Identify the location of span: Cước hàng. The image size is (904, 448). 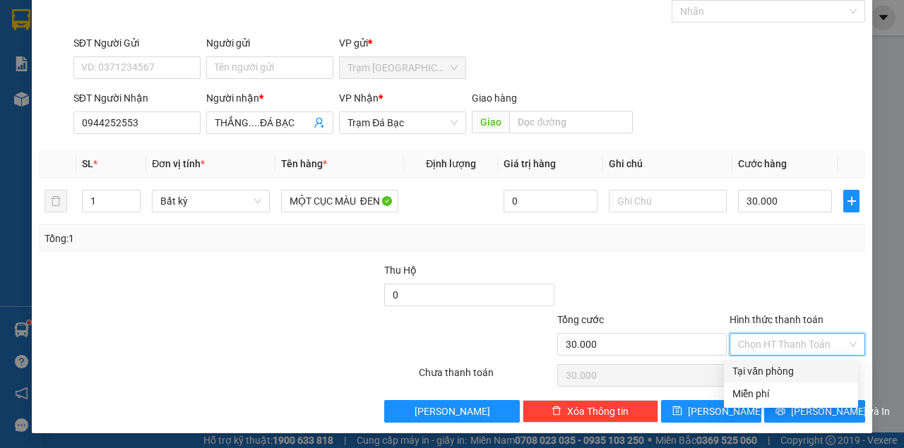
(762, 164).